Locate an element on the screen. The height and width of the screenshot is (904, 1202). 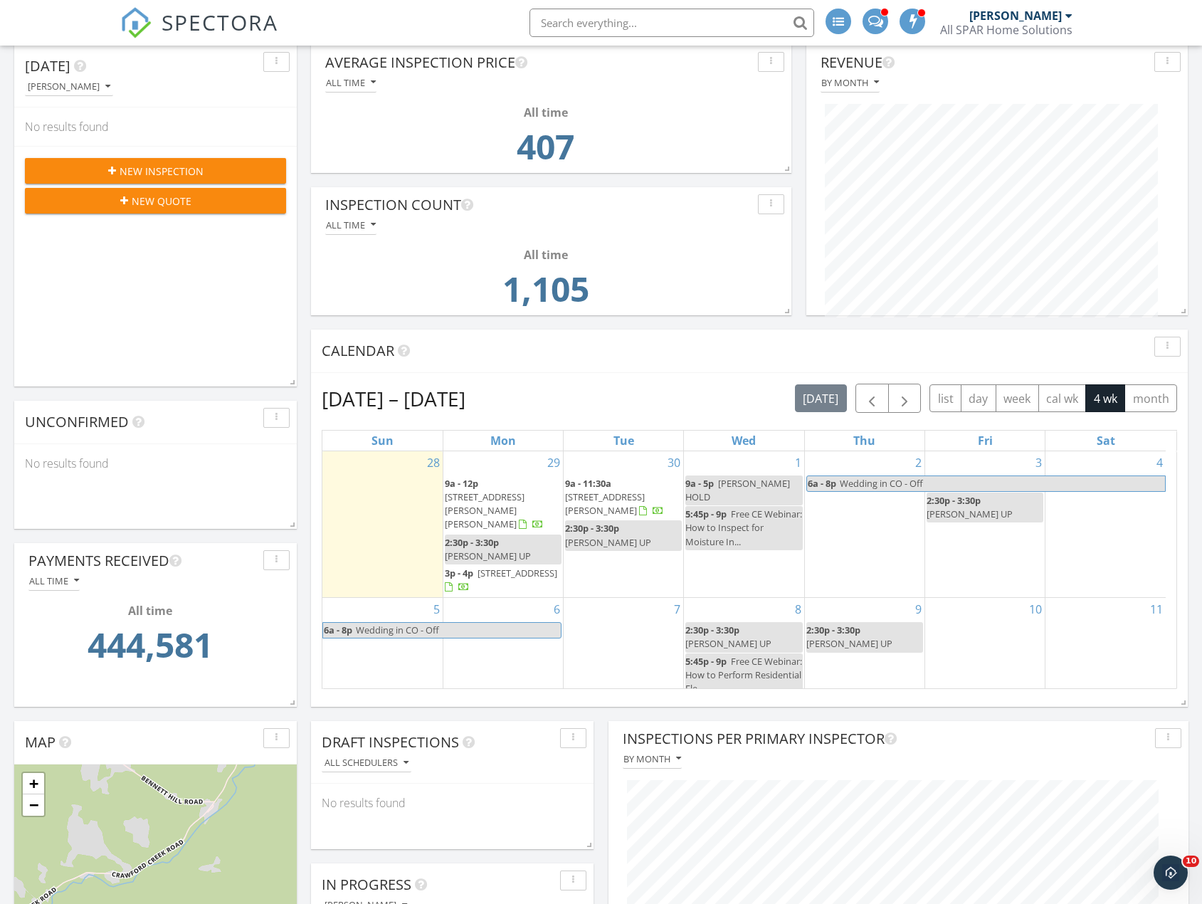
button: New Inspection is located at coordinates (155, 171).